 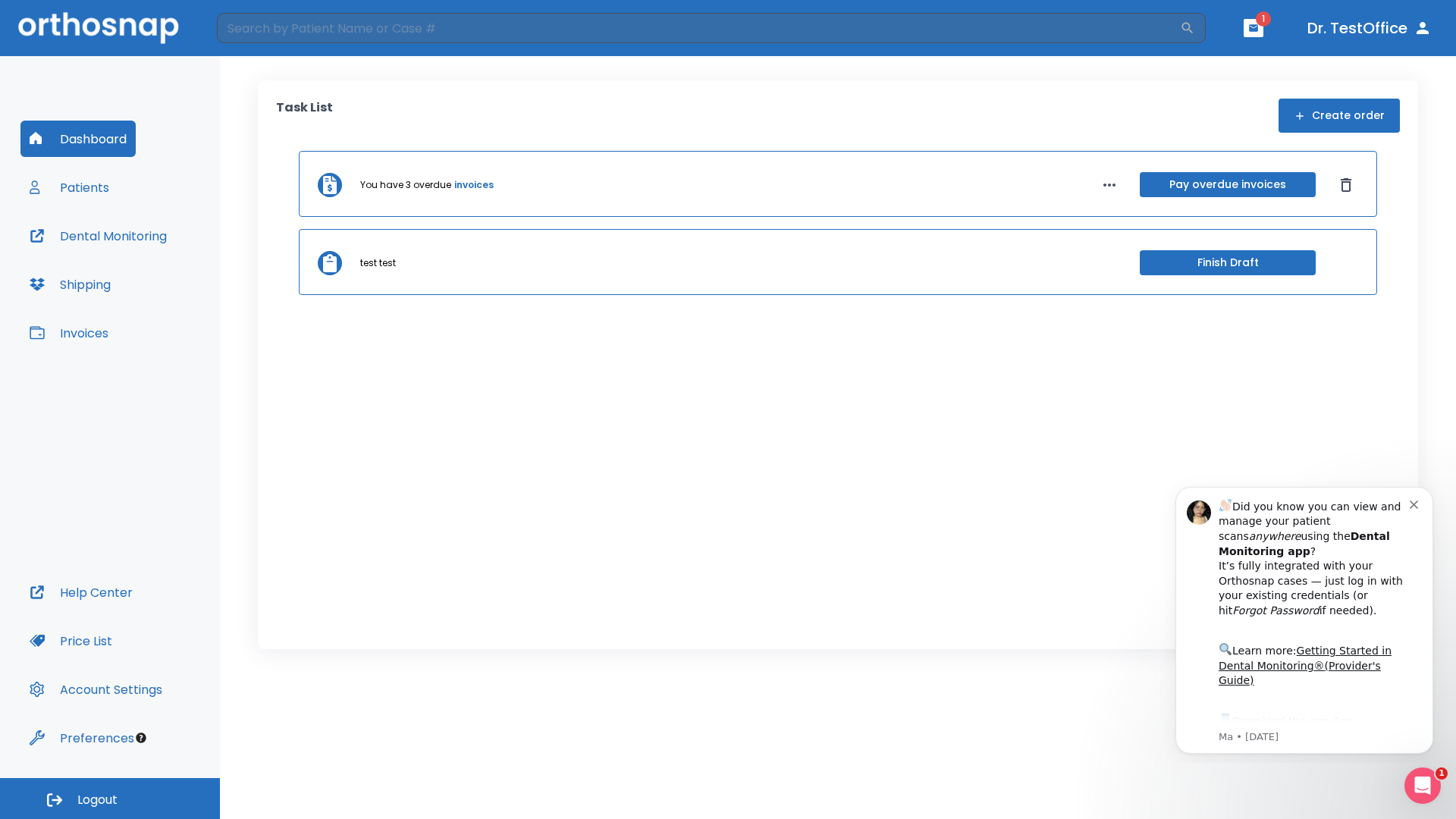 What do you see at coordinates (152, 71) in the screenshot?
I see `b: Dental Monitoring app` at bounding box center [152, 71].